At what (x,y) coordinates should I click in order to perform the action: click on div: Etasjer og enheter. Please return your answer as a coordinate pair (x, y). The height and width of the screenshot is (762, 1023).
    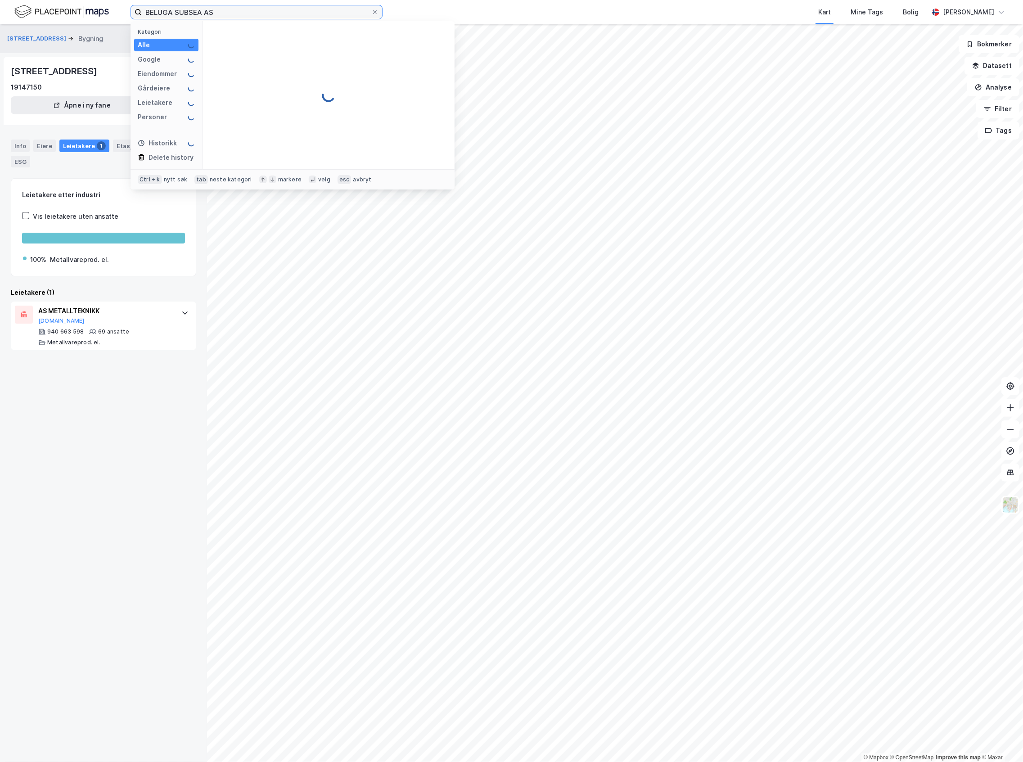
    Looking at the image, I should click on (144, 146).